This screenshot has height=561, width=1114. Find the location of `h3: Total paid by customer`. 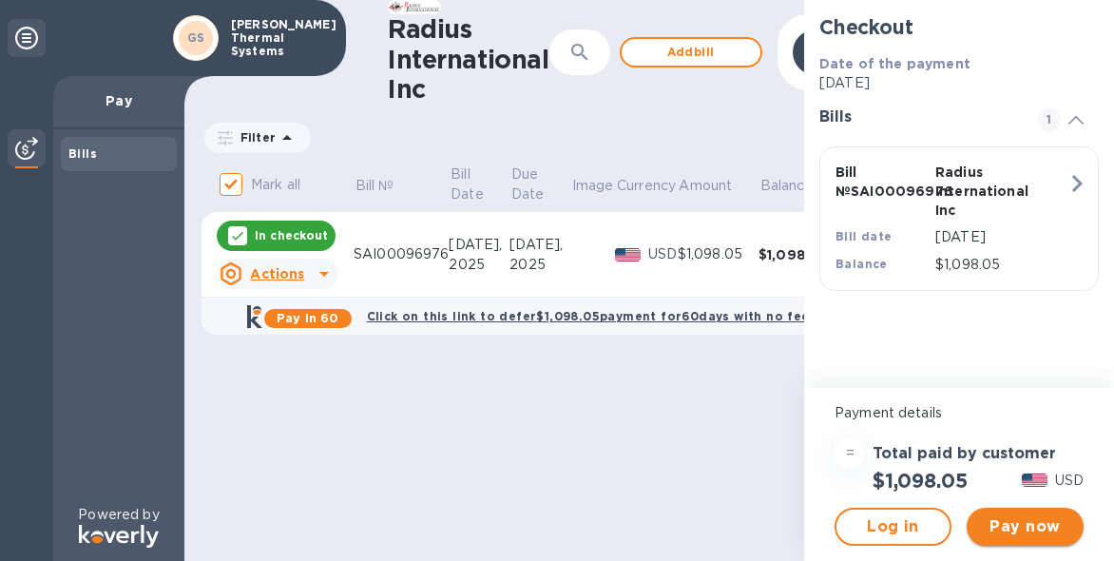

h3: Total paid by customer is located at coordinates (964, 453).